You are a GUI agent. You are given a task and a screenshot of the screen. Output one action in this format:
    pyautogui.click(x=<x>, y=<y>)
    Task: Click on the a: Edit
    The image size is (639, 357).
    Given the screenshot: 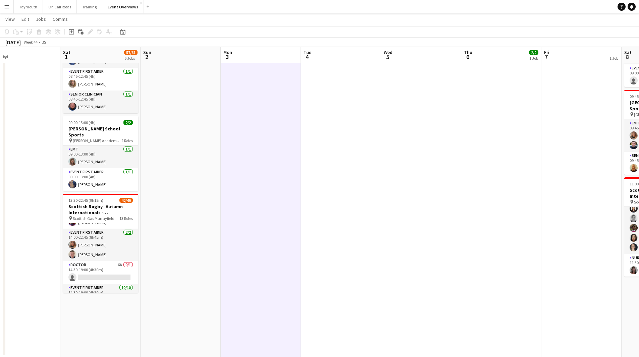 What is the action you would take?
    pyautogui.click(x=25, y=19)
    